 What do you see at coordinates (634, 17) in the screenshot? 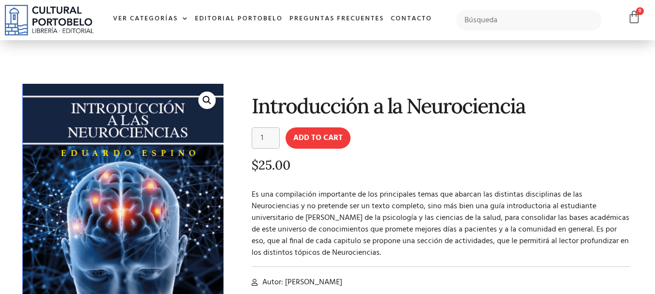
I see `a: 0` at bounding box center [634, 17].